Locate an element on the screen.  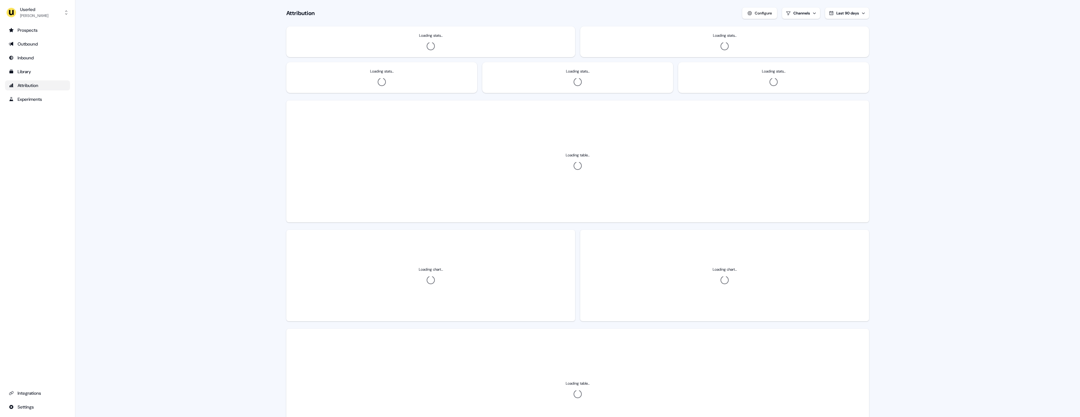
a: Go to templates is located at coordinates (37, 72).